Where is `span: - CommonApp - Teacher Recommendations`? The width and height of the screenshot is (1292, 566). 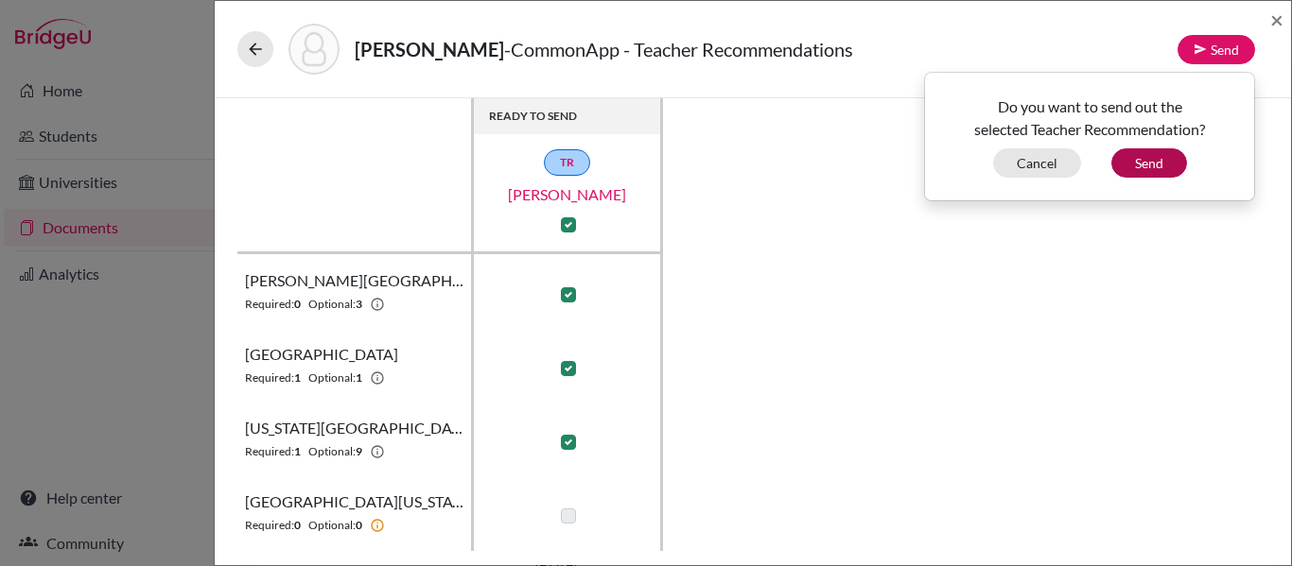 span: - CommonApp - Teacher Recommendations is located at coordinates (678, 49).